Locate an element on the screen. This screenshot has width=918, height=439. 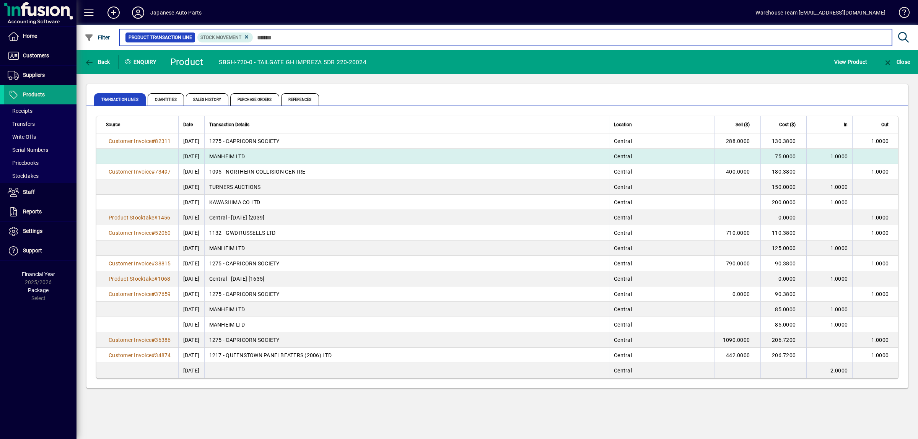
a: Customer Invoice#82311 is located at coordinates (140, 141).